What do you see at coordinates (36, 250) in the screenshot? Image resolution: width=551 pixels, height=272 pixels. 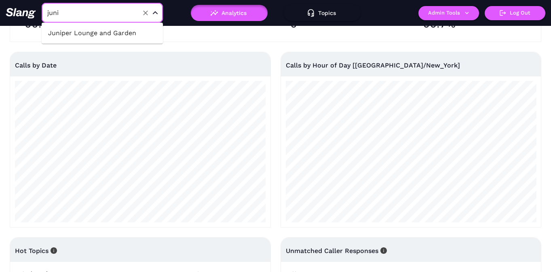 I see `span: Hot Topics` at bounding box center [36, 250].